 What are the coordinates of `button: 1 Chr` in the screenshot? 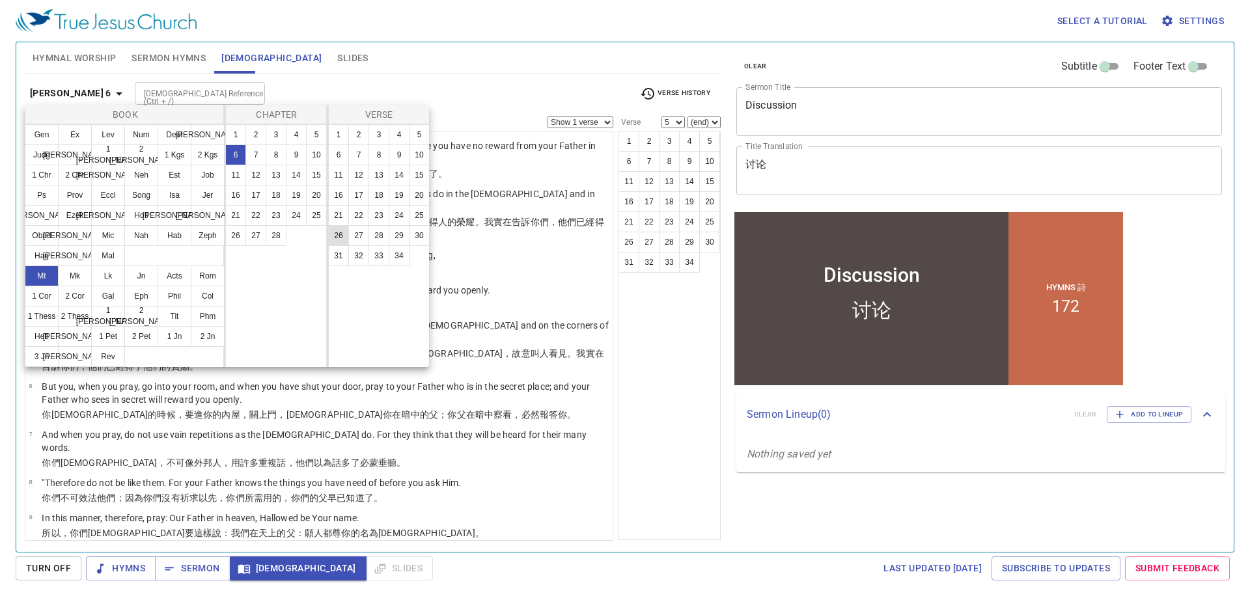 It's located at (42, 175).